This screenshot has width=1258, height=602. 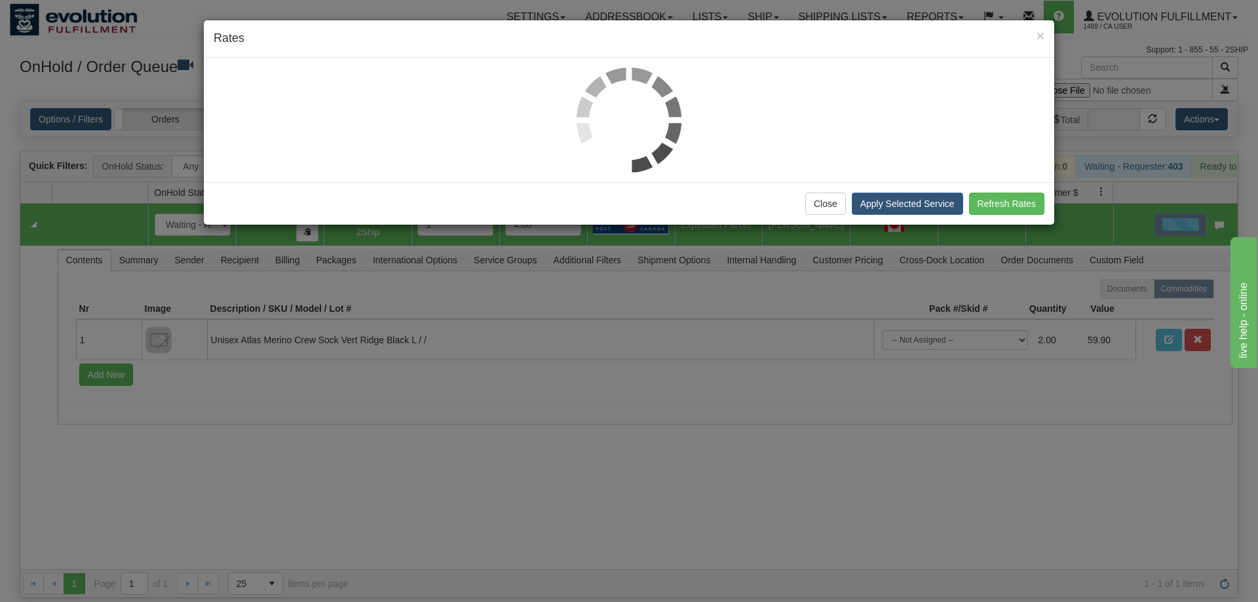 I want to click on img: loader.gif, so click(x=629, y=120).